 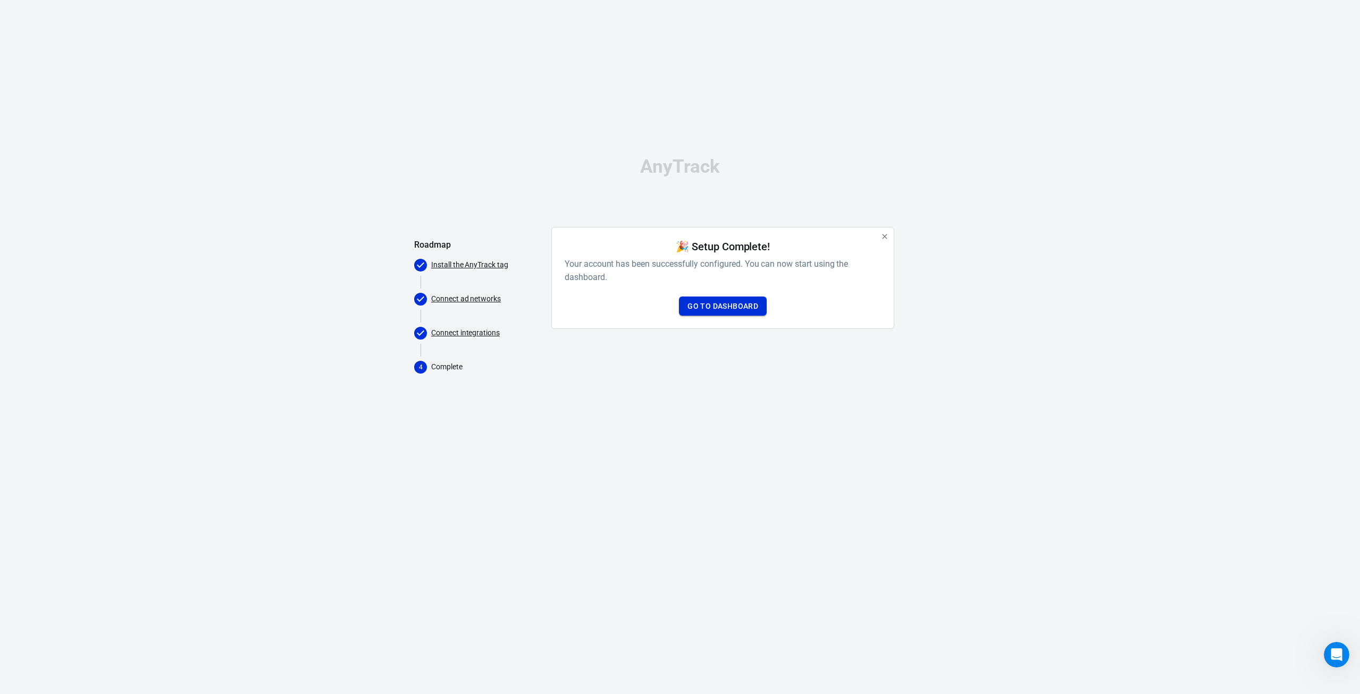 What do you see at coordinates (478, 245) in the screenshot?
I see `h5: Roadmap` at bounding box center [478, 245].